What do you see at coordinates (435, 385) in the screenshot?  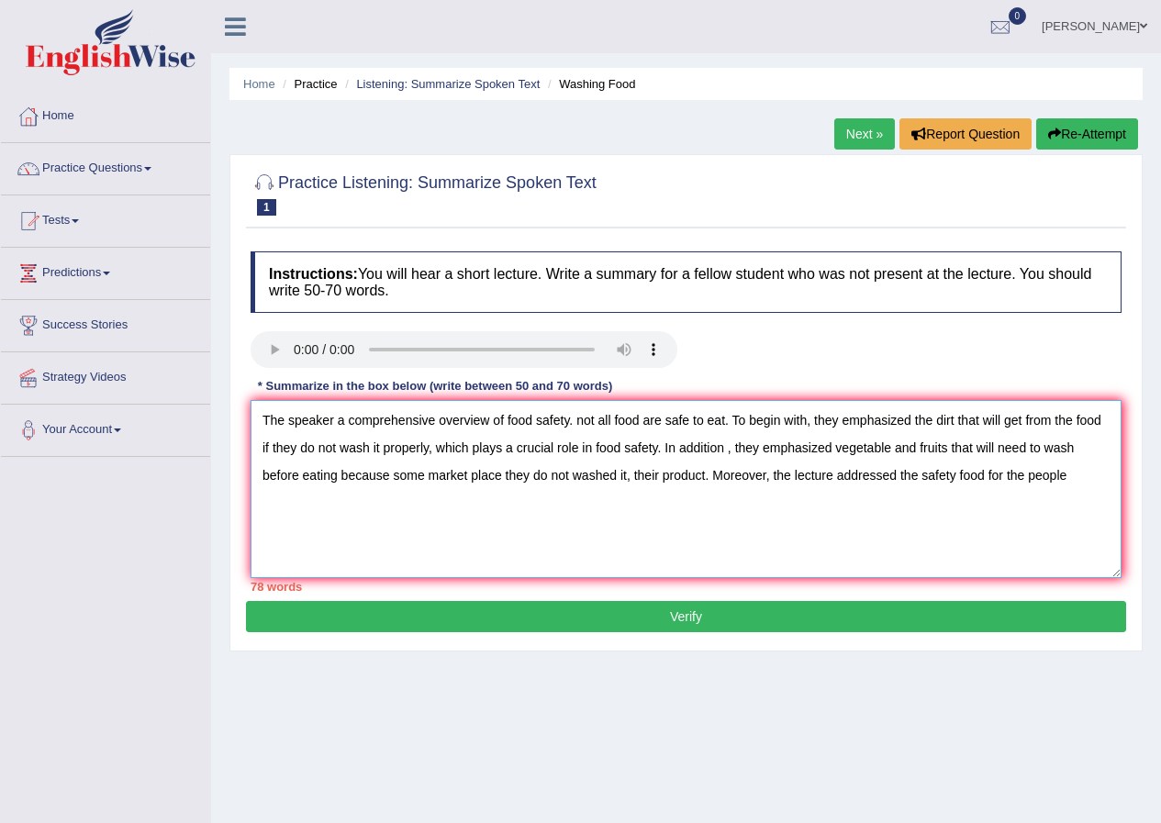 I see `div: * Summarize in the box below (write between 50 and 70 words)` at bounding box center [435, 385].